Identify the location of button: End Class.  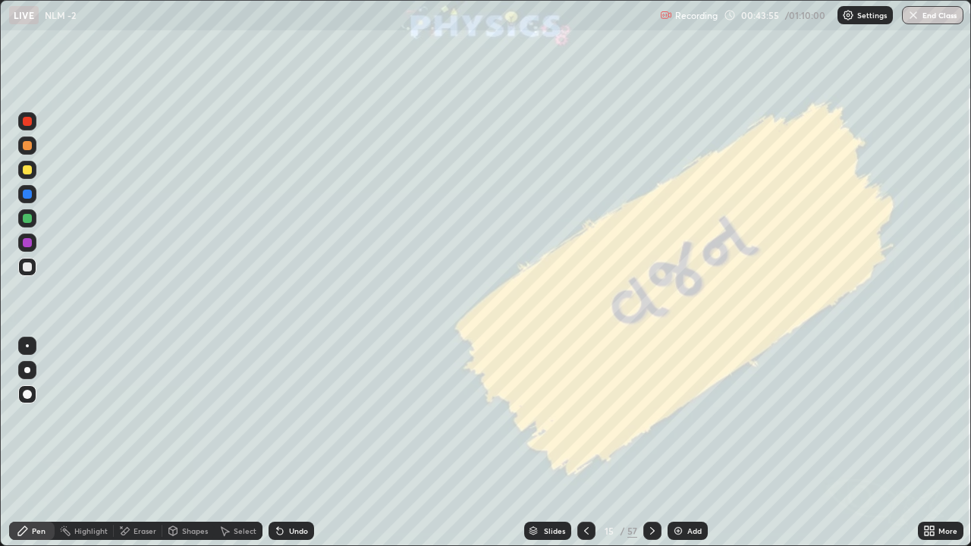
(932, 15).